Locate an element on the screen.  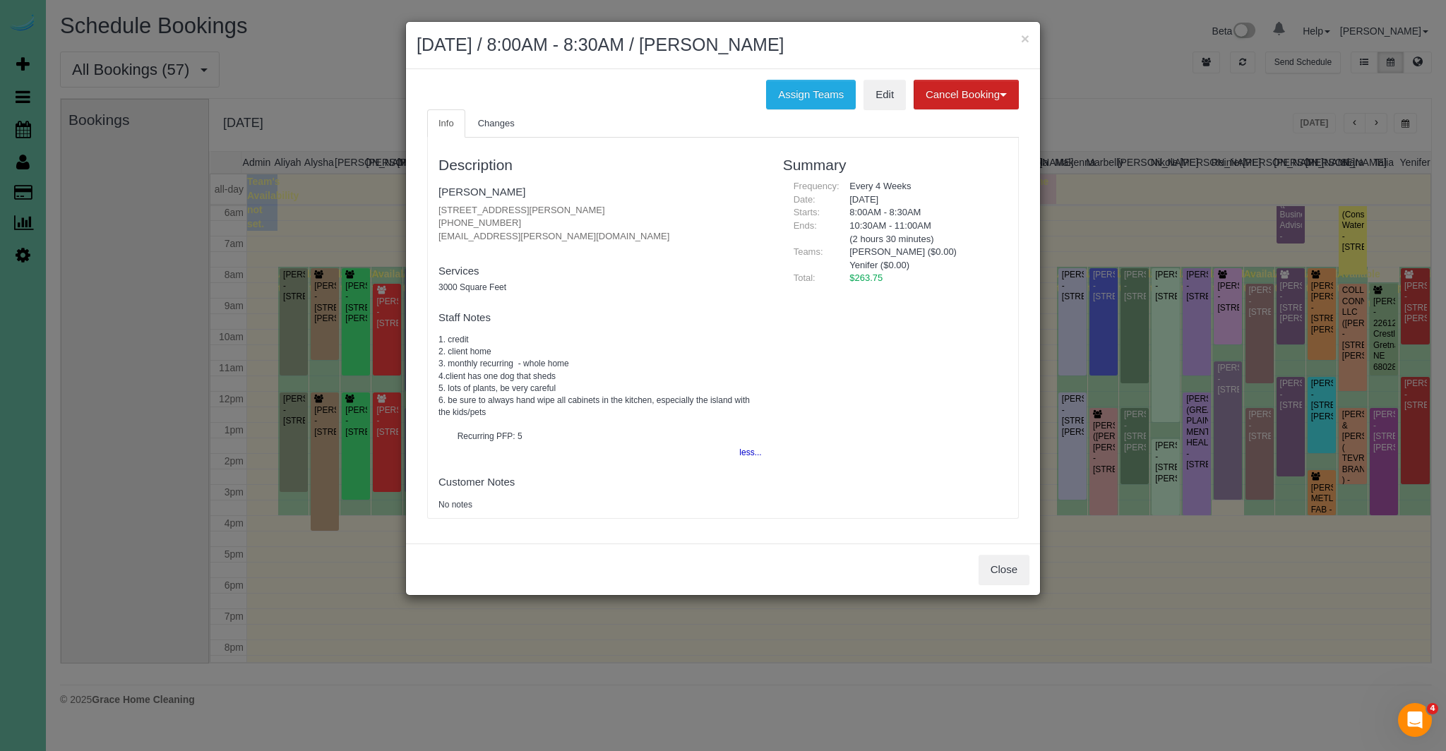
h5: 3000 Square Feet is located at coordinates (600, 287).